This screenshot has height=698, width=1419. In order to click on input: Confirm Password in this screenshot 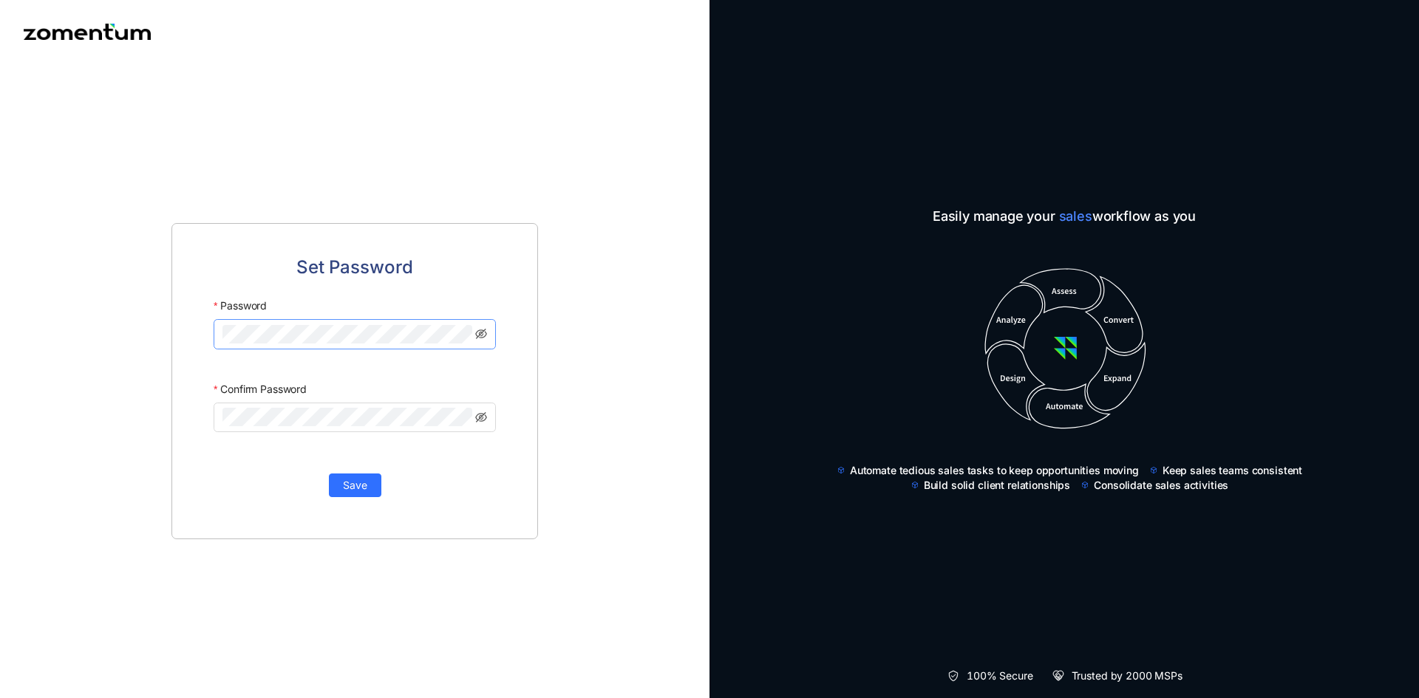, I will do `click(347, 417)`.